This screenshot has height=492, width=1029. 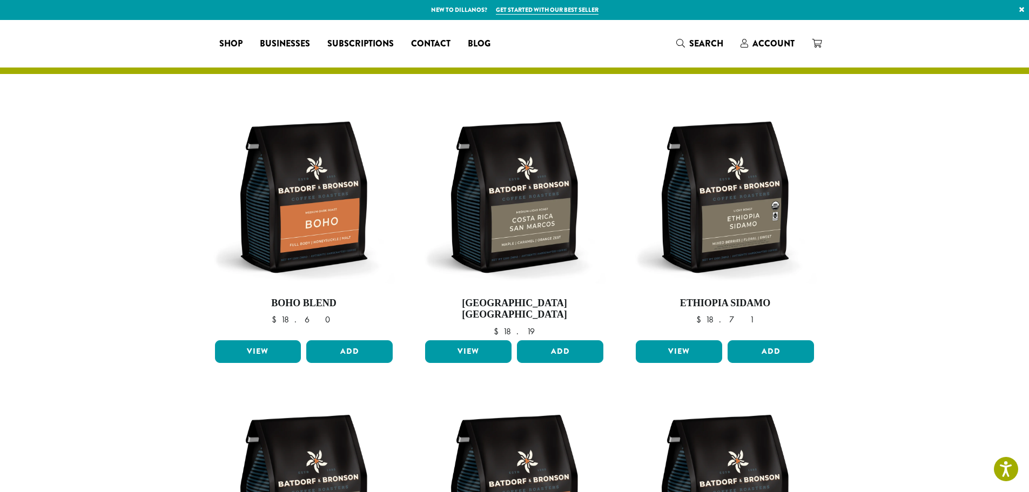 What do you see at coordinates (774, 43) in the screenshot?
I see `span: Account` at bounding box center [774, 43].